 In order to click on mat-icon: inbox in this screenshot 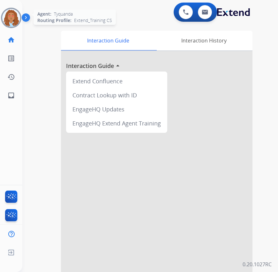, I will do `click(11, 96)`.